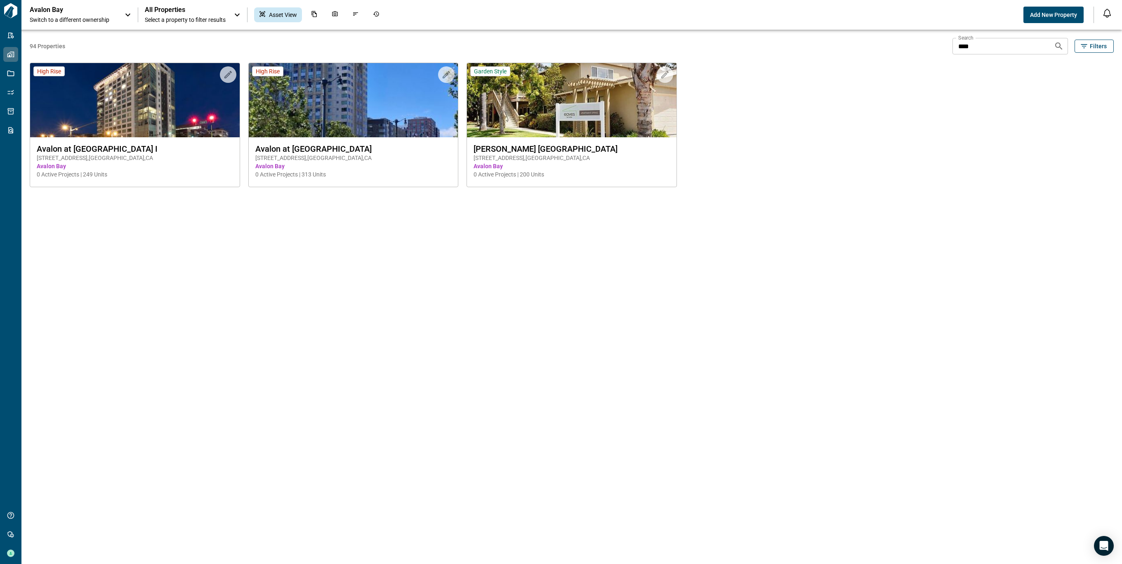 The image size is (1122, 564). What do you see at coordinates (335, 15) in the screenshot?
I see `div: Photos` at bounding box center [335, 15].